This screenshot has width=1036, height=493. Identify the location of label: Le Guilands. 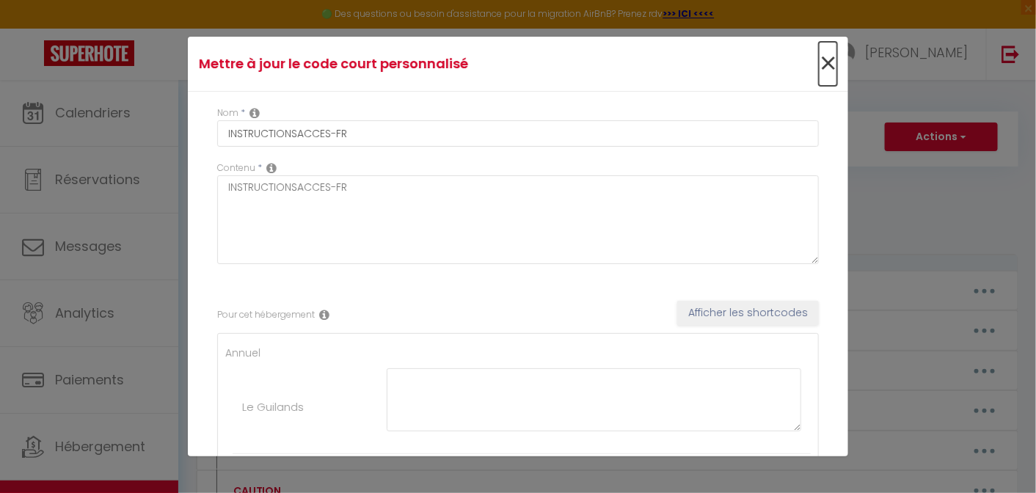
(273, 407).